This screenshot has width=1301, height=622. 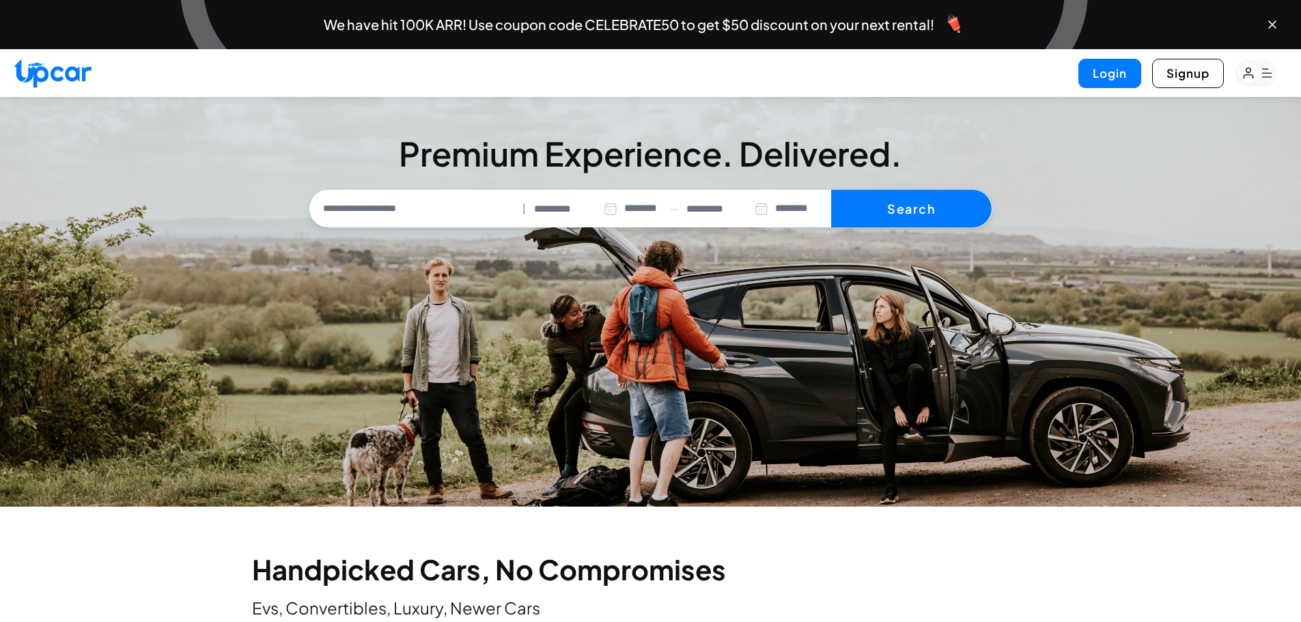 I want to click on p: Evs, Convertibles, Luxury, Newer Cars, so click(x=651, y=608).